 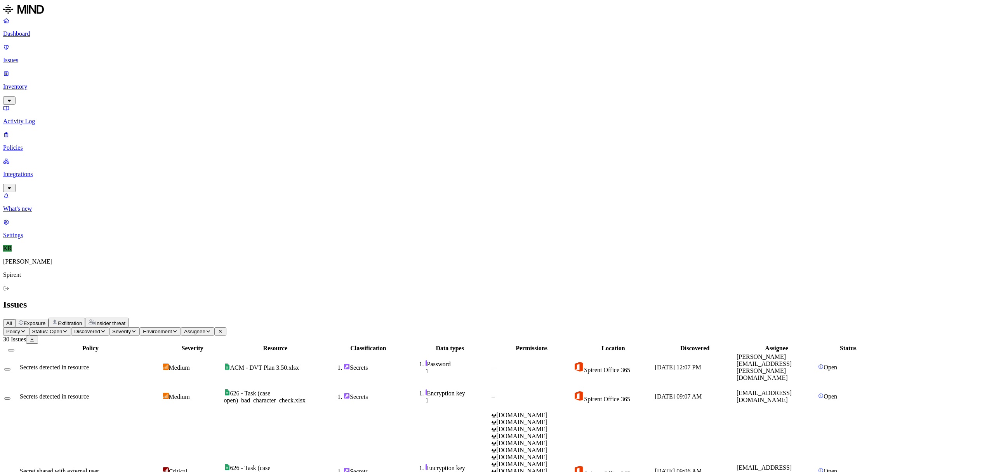 I want to click on span: KR, so click(x=7, y=248).